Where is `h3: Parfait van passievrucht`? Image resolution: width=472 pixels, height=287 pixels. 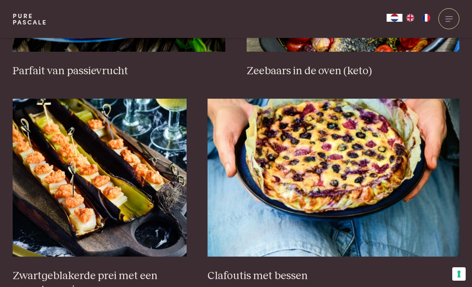 h3: Parfait van passievrucht is located at coordinates (119, 71).